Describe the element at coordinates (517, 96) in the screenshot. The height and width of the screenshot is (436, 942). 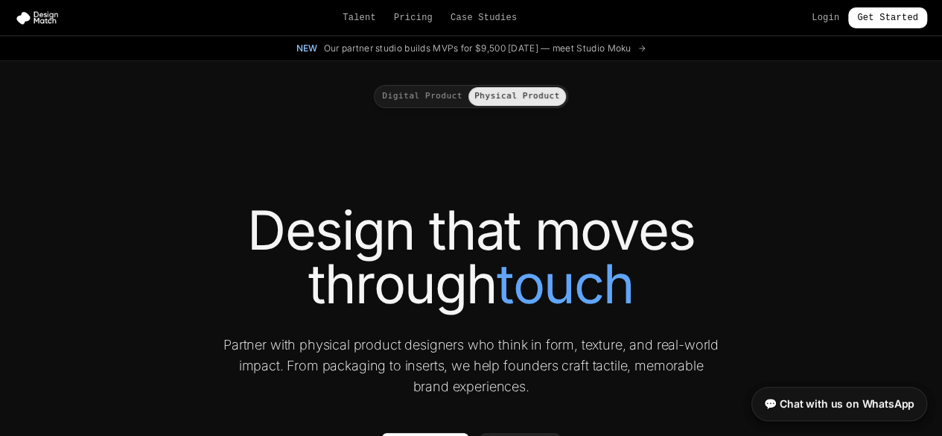
I see `button: Physical Product` at that location.